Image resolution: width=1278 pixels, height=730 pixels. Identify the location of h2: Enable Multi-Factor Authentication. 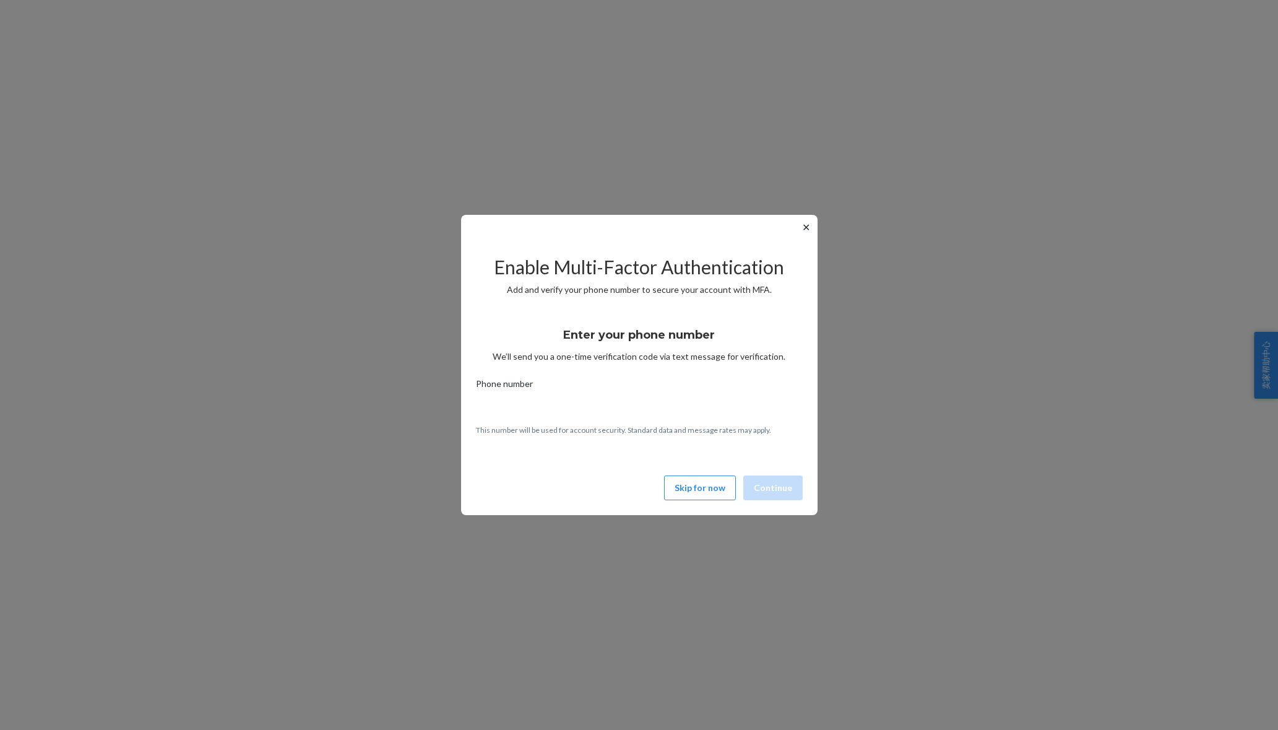
(639, 267).